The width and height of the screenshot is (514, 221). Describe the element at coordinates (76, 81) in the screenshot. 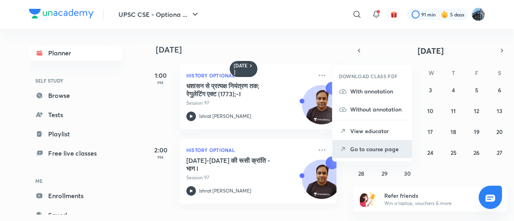

I see `h6: SELF STUDY` at that location.